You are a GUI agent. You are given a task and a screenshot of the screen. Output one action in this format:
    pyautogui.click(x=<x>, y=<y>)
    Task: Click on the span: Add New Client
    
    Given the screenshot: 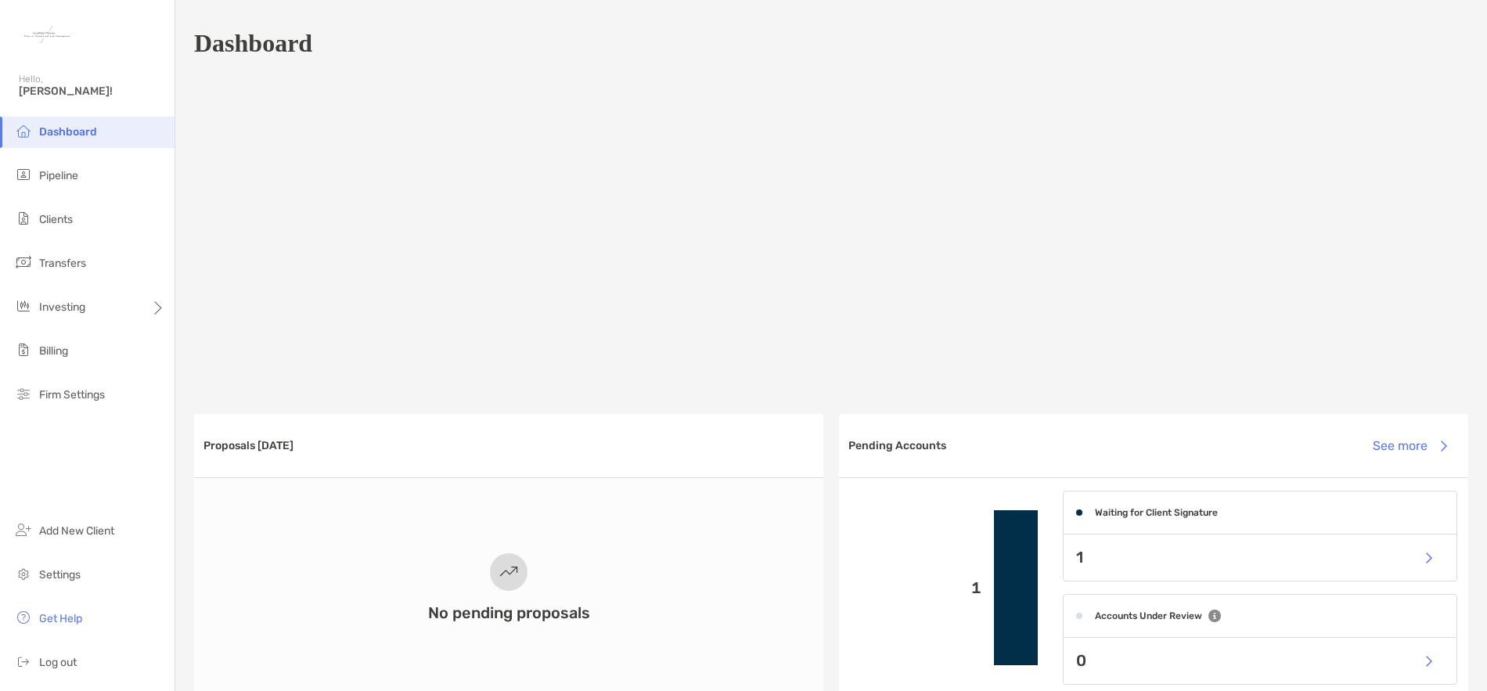 What is the action you would take?
    pyautogui.click(x=77, y=531)
    